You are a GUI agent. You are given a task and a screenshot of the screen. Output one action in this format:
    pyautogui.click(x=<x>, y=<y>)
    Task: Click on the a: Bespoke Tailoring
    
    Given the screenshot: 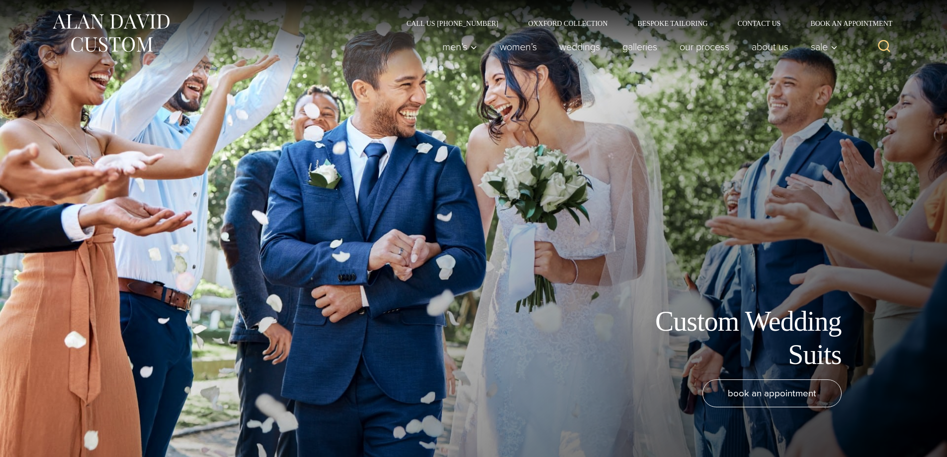 What is the action you would take?
    pyautogui.click(x=672, y=23)
    